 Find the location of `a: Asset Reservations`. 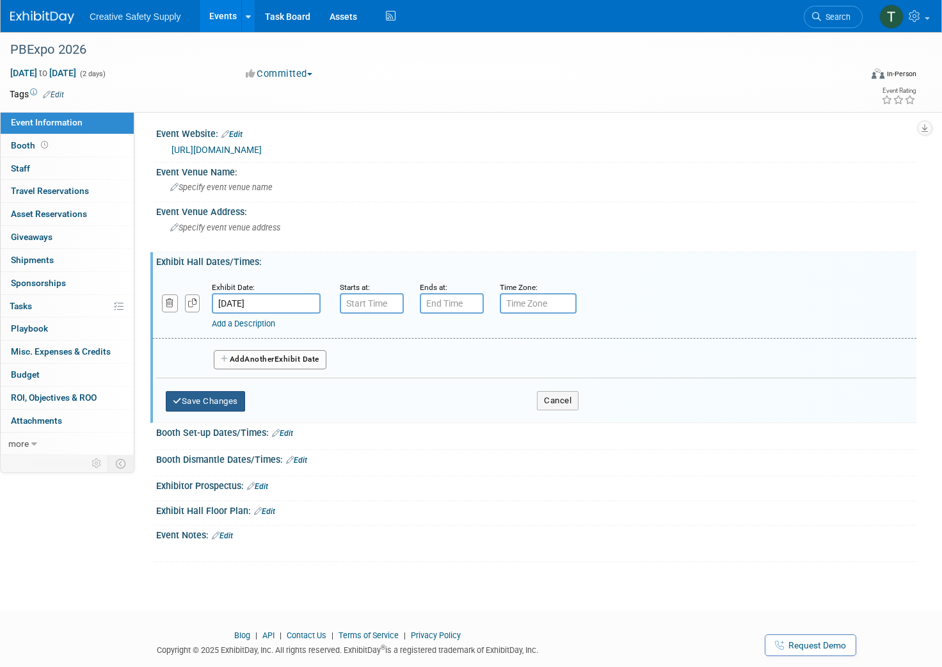

a: Asset Reservations is located at coordinates (67, 214).